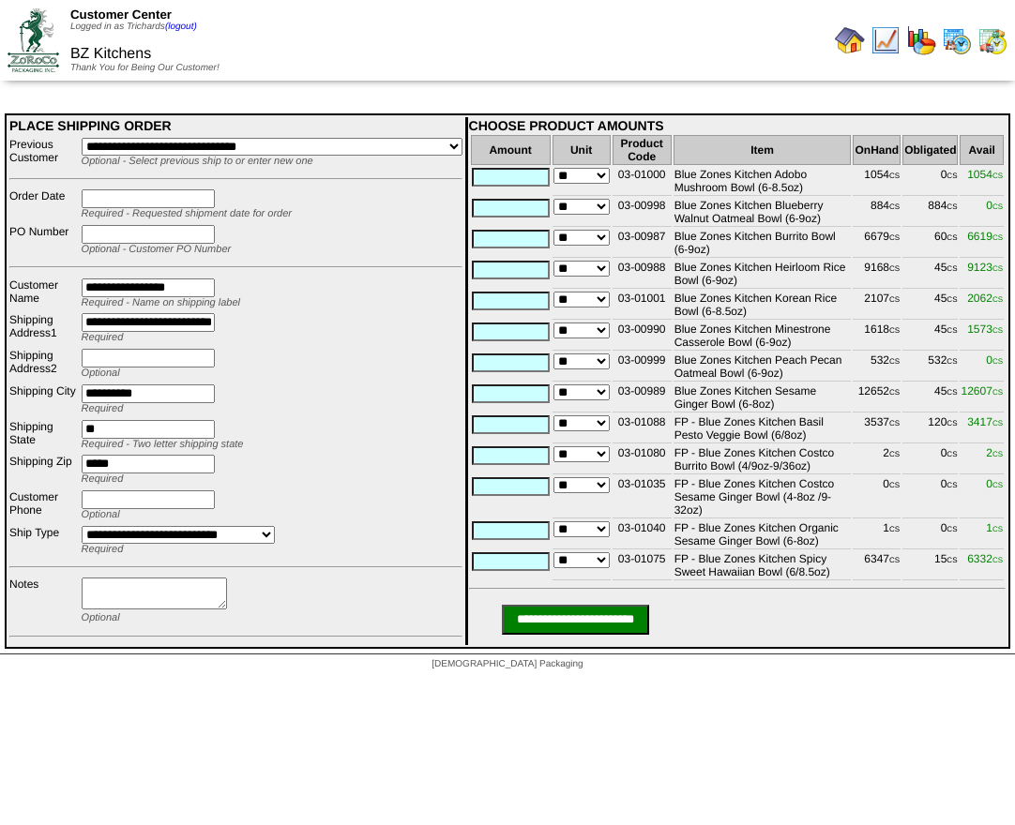  I want to click on td: Blue Zones Kitchen Blueberry Walnut Oatmeal Bowl (6-9oz), so click(763, 212).